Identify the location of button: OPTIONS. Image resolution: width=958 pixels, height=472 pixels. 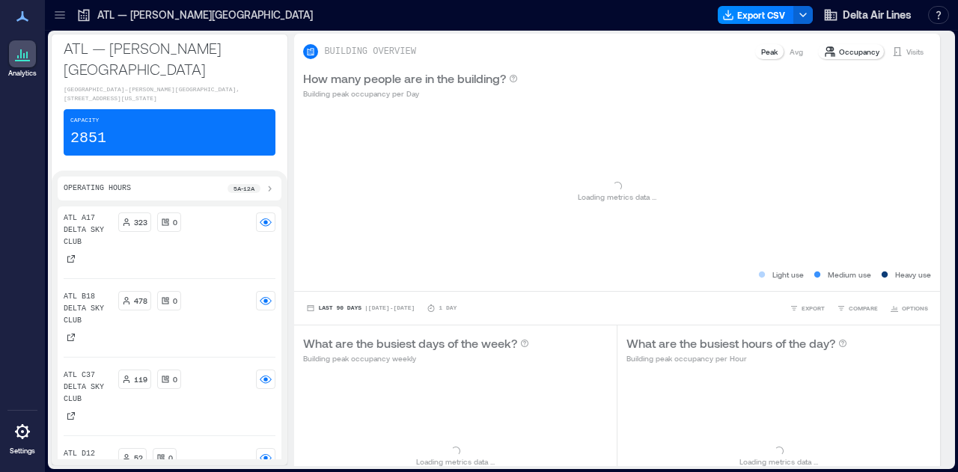
(909, 308).